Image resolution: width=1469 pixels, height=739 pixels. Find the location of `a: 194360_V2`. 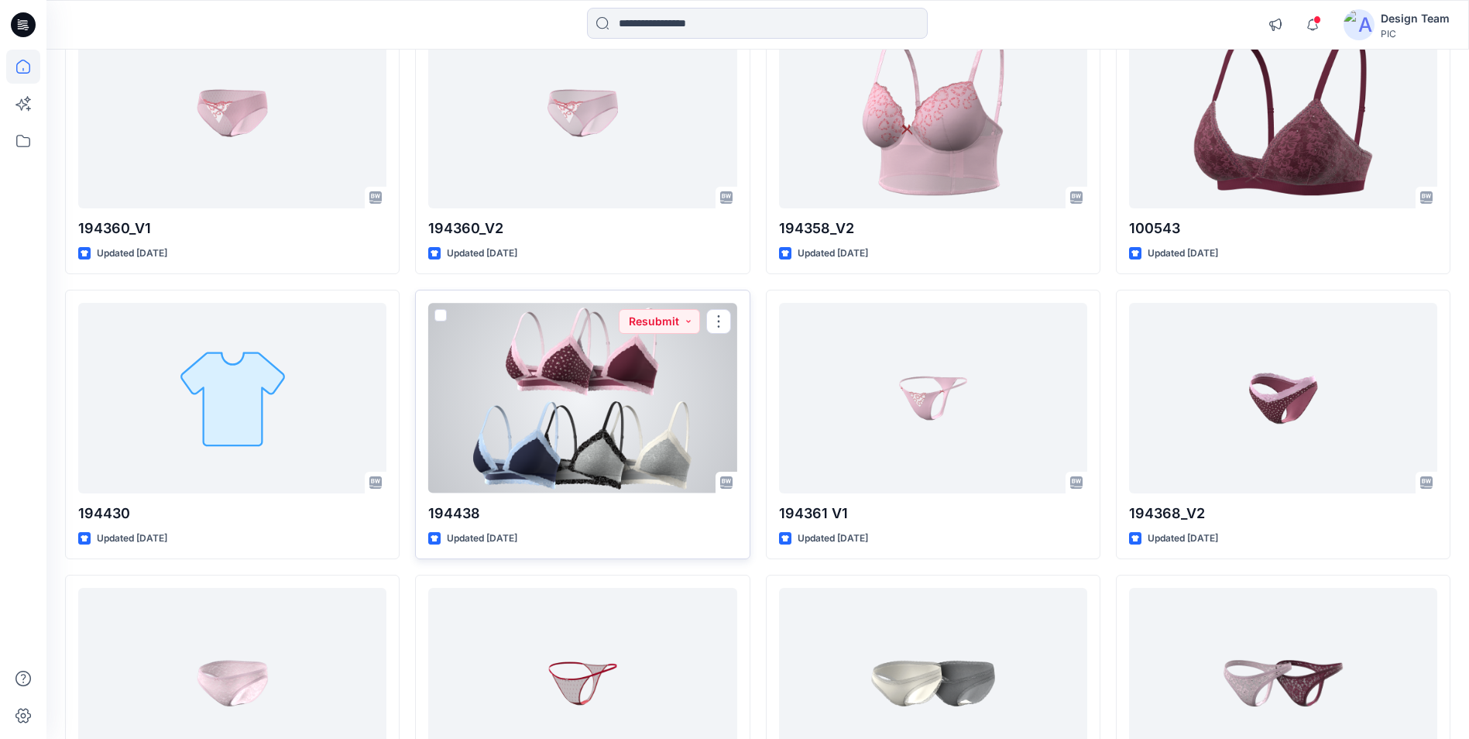

a: 194360_V2 is located at coordinates (582, 112).